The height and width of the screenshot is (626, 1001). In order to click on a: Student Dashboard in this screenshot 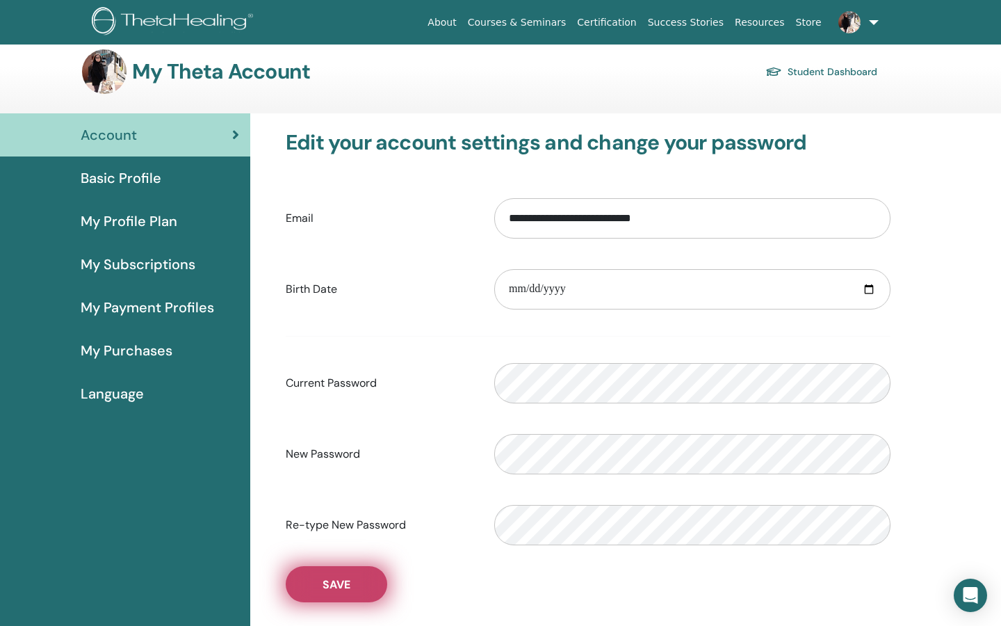, I will do `click(821, 72)`.